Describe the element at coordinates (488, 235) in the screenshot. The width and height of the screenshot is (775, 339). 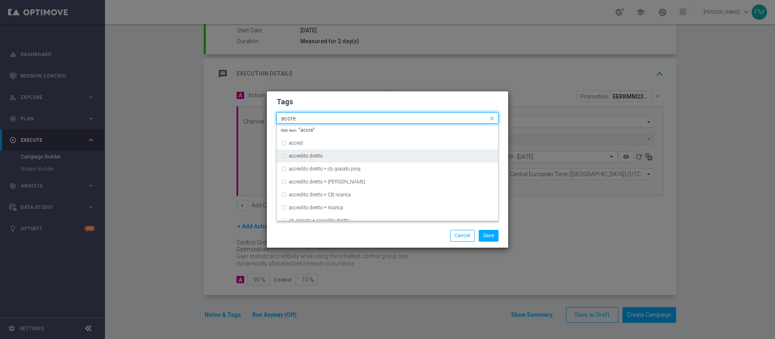
I see `button: Save` at that location.